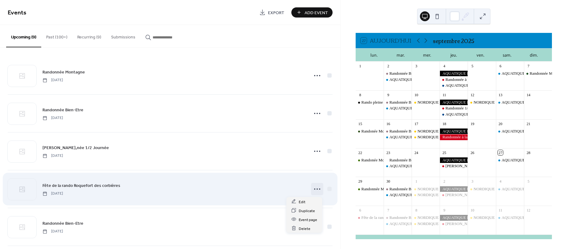  I want to click on div: 22, so click(360, 153).